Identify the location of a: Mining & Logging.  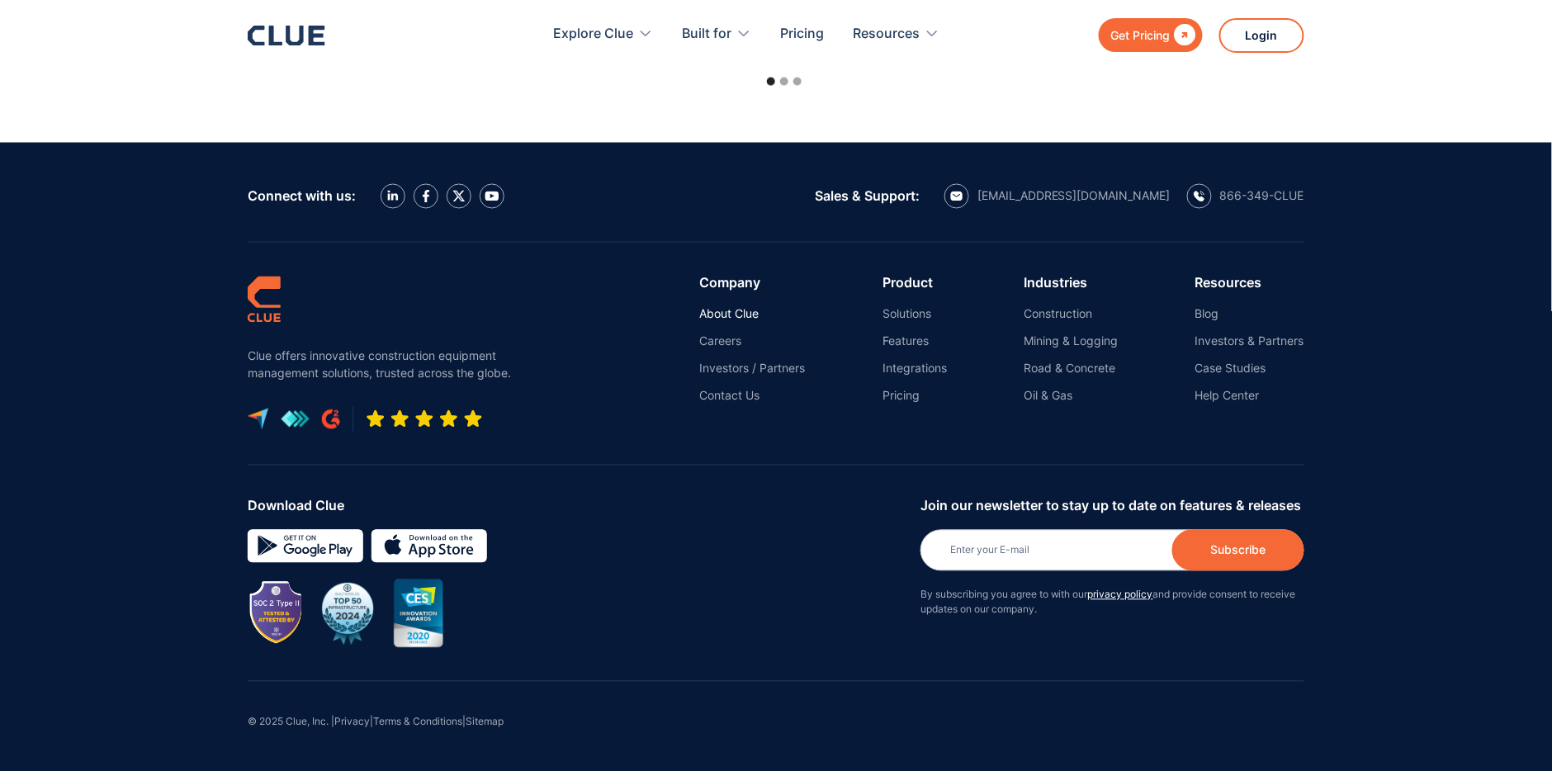
(1071, 342).